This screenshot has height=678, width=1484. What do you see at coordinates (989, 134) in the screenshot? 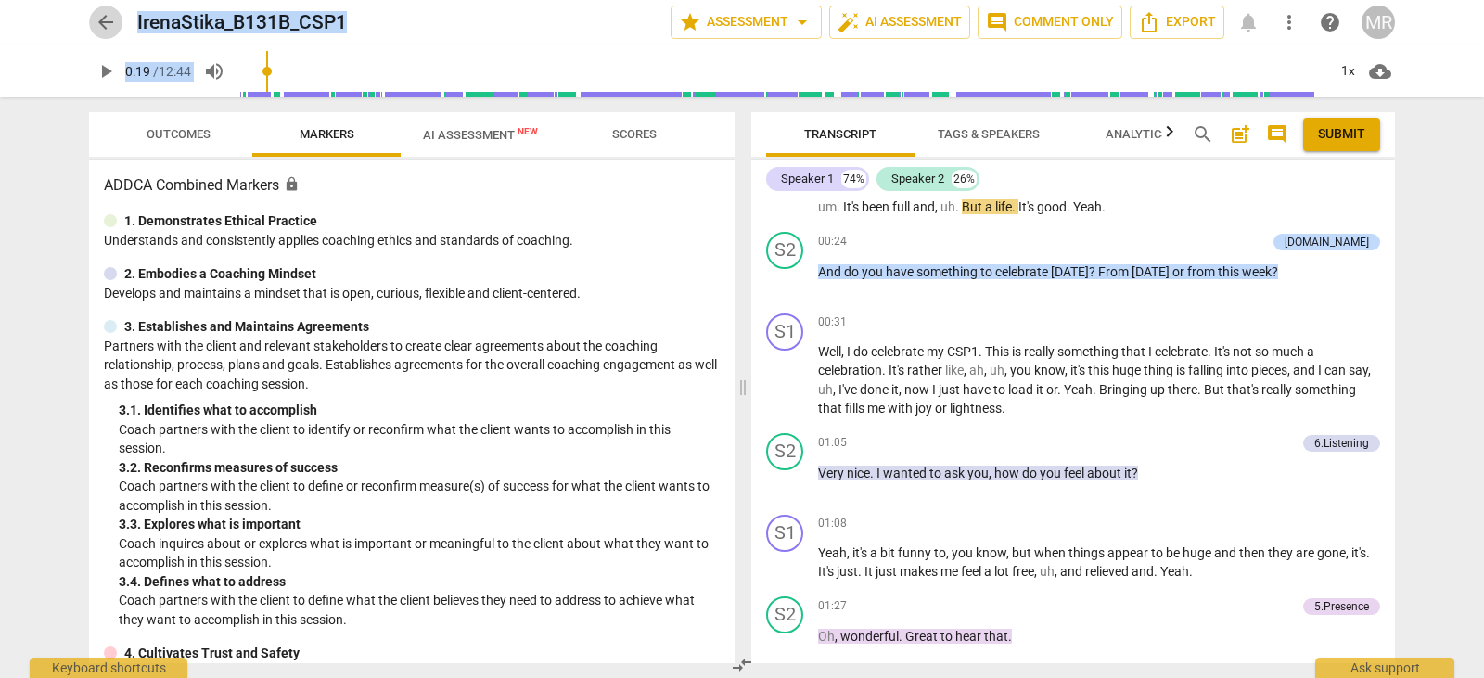
I see `span: Tags & Speakers` at bounding box center [989, 134].